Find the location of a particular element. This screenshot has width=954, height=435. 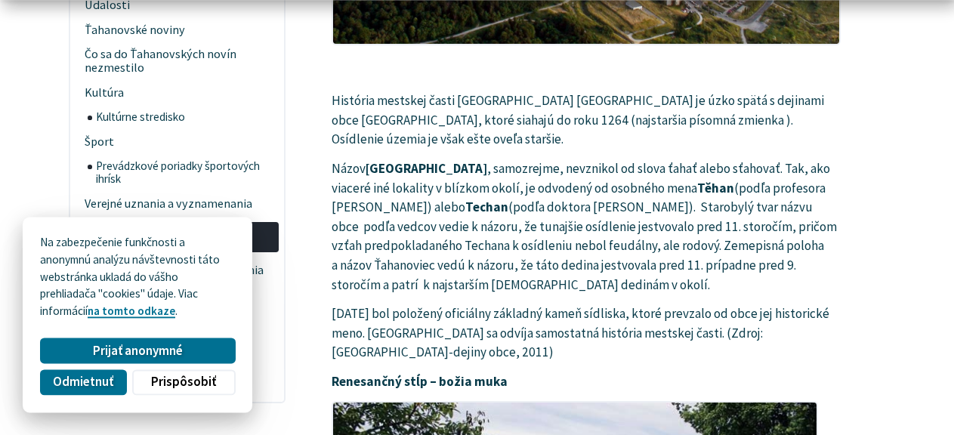

strong: Těhan is located at coordinates (716, 188).